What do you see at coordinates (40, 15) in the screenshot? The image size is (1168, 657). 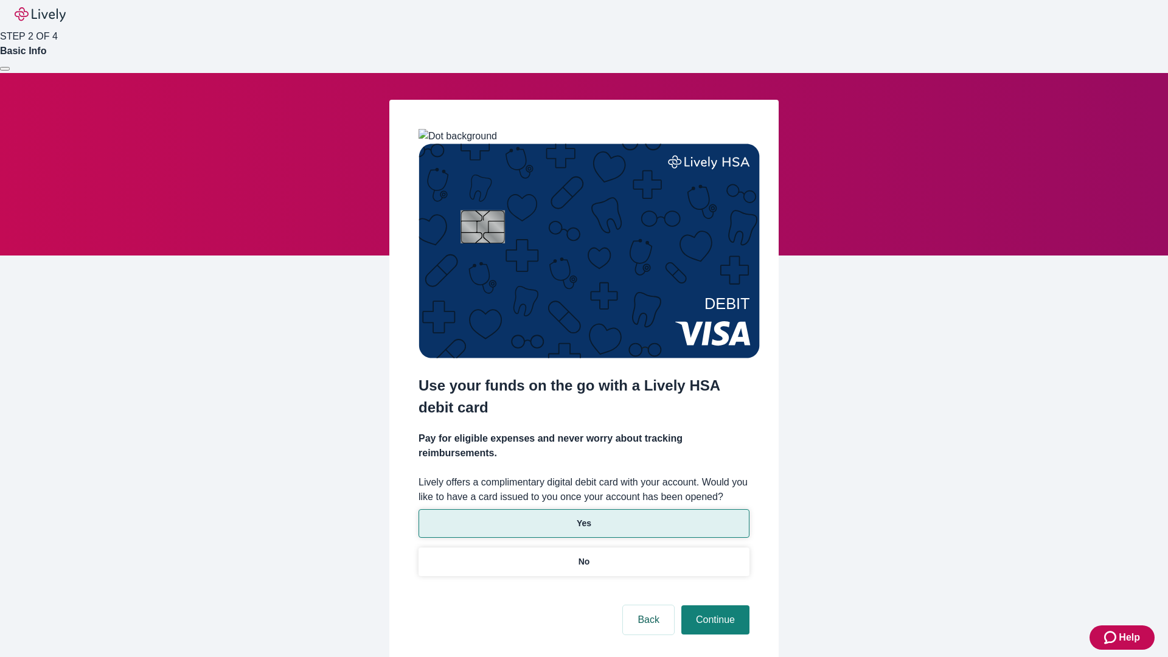 I see `img: Lively` at bounding box center [40, 15].